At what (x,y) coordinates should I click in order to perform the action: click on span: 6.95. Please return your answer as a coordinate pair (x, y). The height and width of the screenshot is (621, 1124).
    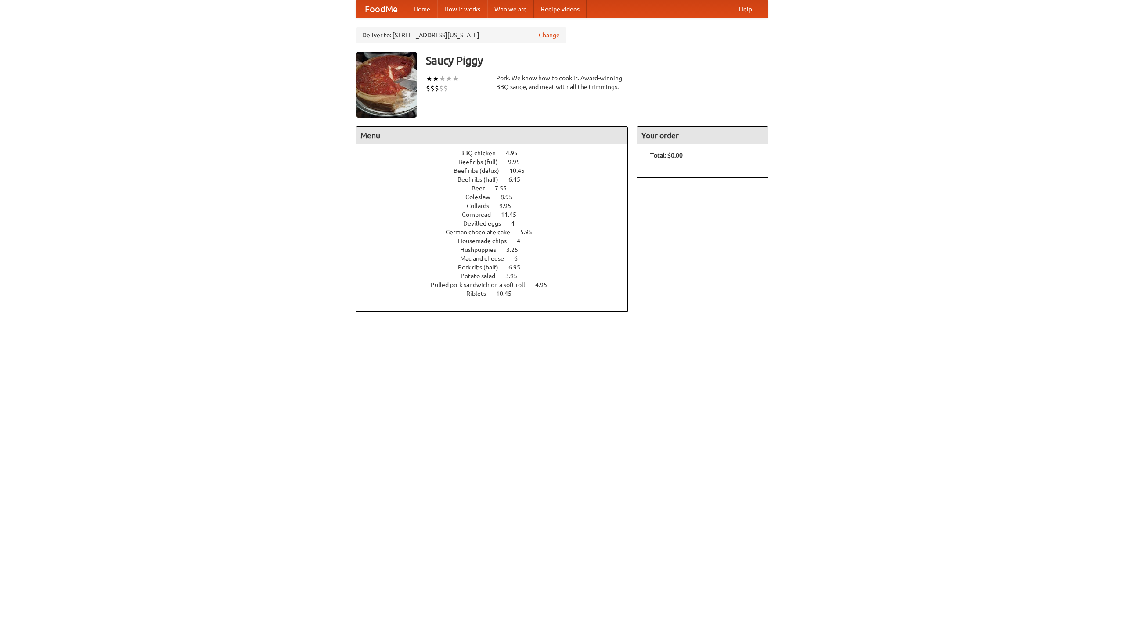
    Looking at the image, I should click on (518, 267).